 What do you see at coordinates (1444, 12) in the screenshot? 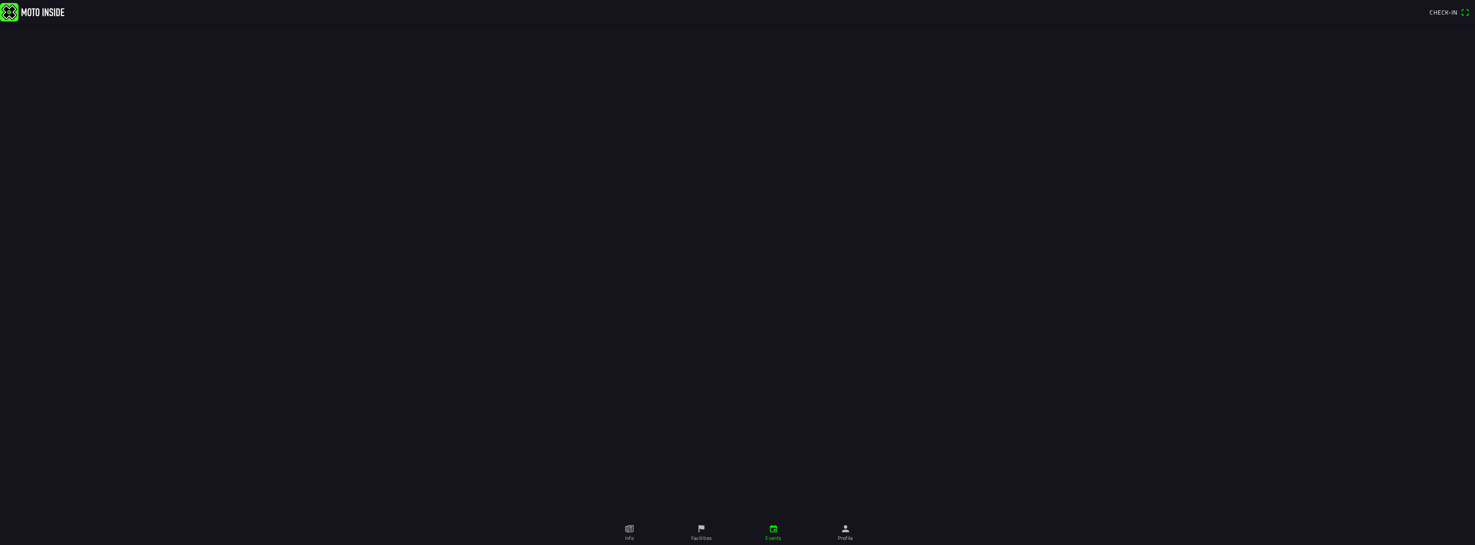
I see `span: Check-in` at bounding box center [1444, 12].